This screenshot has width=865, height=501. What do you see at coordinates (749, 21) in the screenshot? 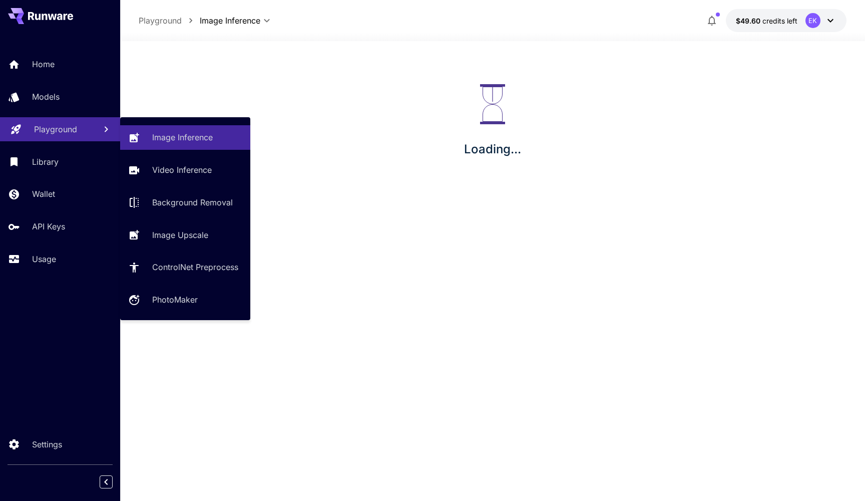
I see `span: $49.60` at bounding box center [749, 21].